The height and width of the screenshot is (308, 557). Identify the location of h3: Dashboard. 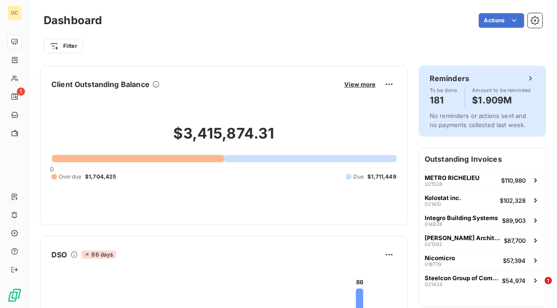
(73, 20).